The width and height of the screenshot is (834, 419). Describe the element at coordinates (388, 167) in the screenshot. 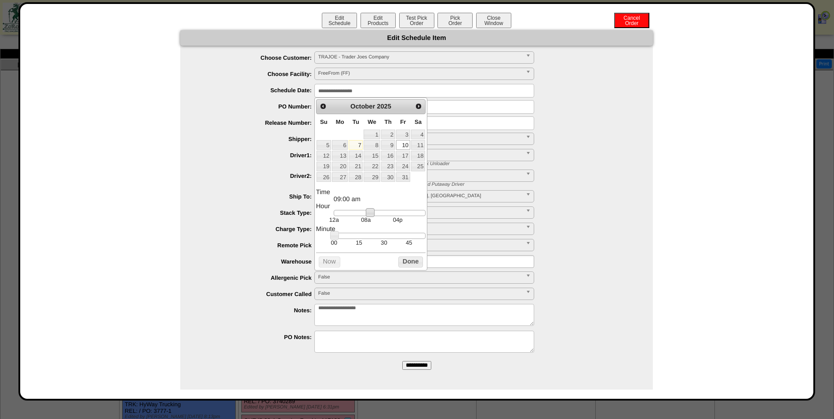

I see `a: 23` at that location.